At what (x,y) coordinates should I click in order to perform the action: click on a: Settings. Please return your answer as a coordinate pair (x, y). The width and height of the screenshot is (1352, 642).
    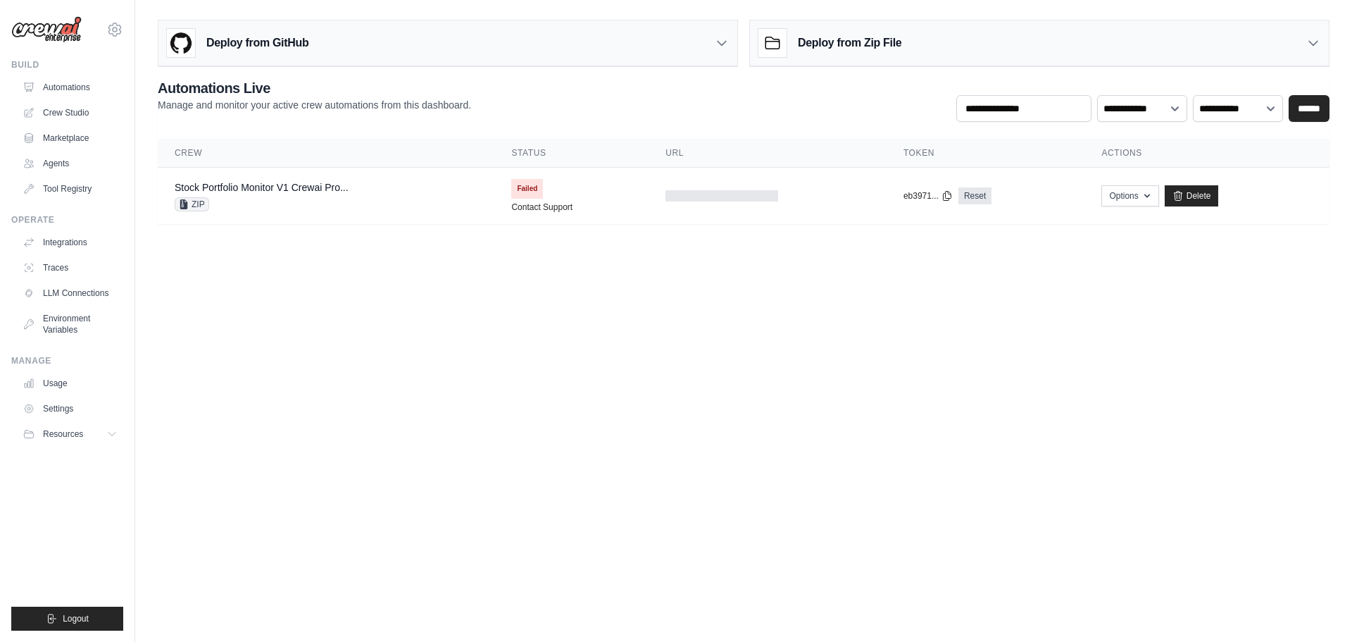
    Looking at the image, I should click on (70, 408).